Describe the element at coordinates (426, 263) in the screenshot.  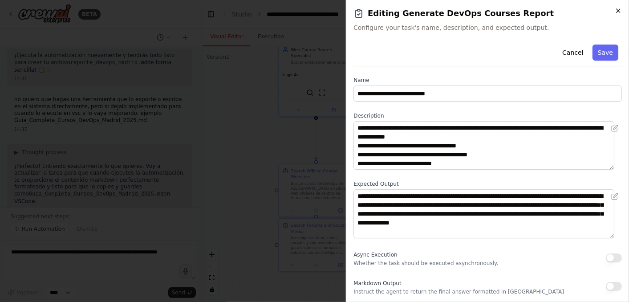
I see `p: Whether the task should be executed asynchronously.` at that location.